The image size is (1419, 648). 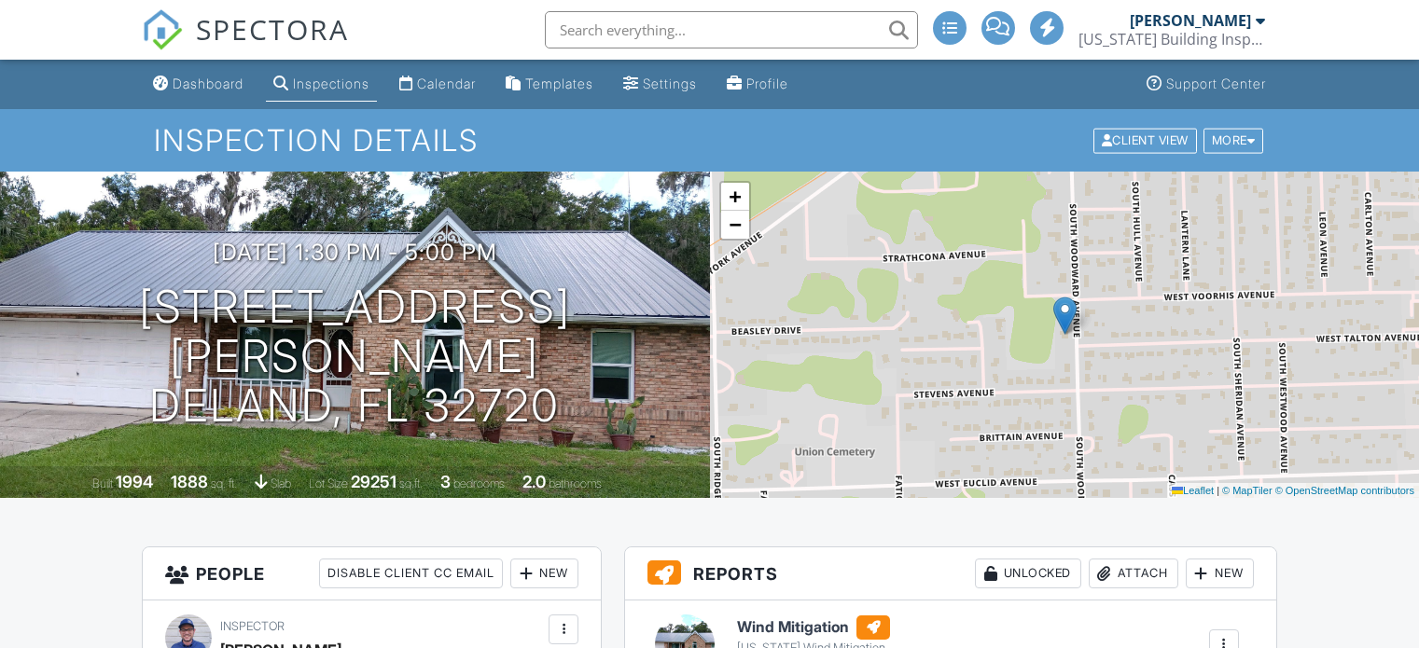 What do you see at coordinates (410, 483) in the screenshot?
I see `span: sq.ft.` at bounding box center [410, 483].